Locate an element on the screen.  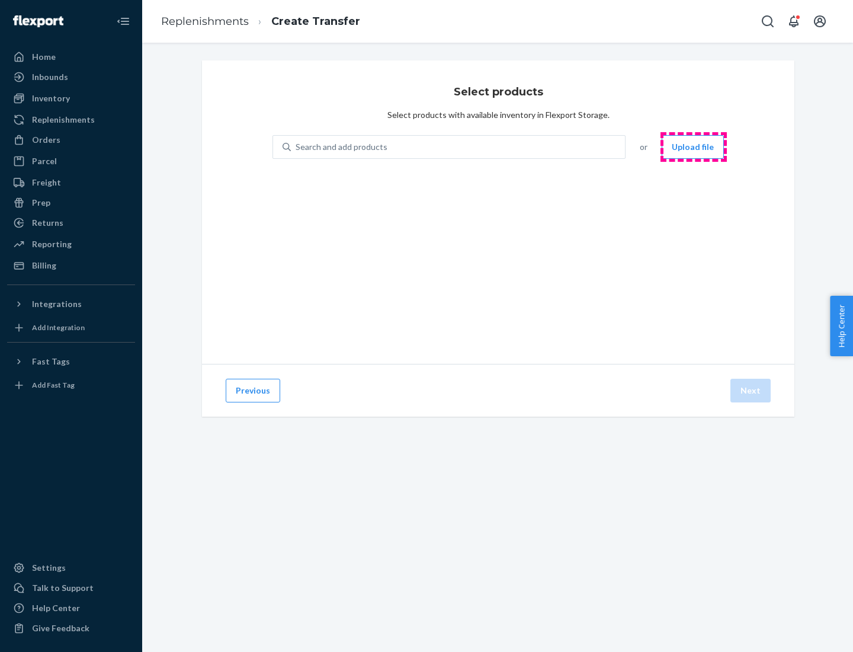
div: Billing is located at coordinates (44, 265).